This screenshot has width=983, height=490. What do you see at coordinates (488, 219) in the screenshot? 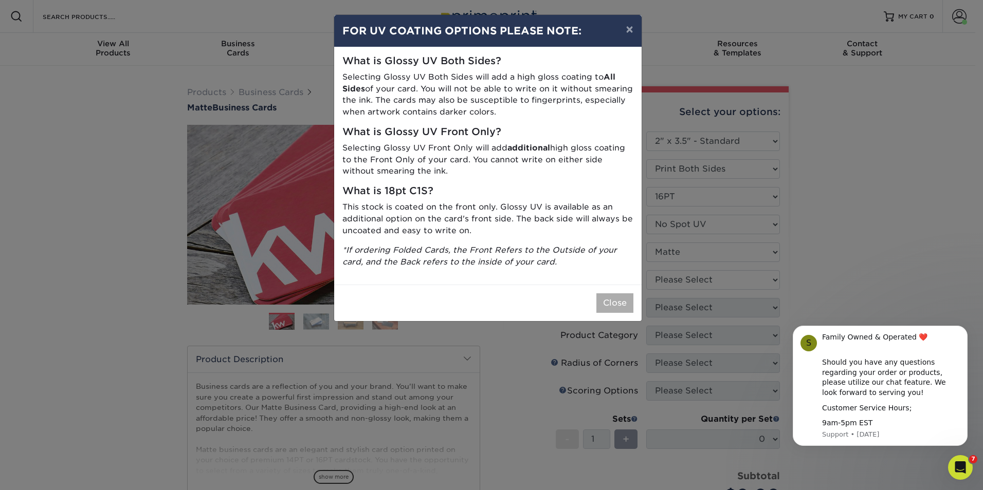
I see `p: This stock is coated on the front only. Glossy UV is available as an additional option on the car...` at bounding box center [488, 219].